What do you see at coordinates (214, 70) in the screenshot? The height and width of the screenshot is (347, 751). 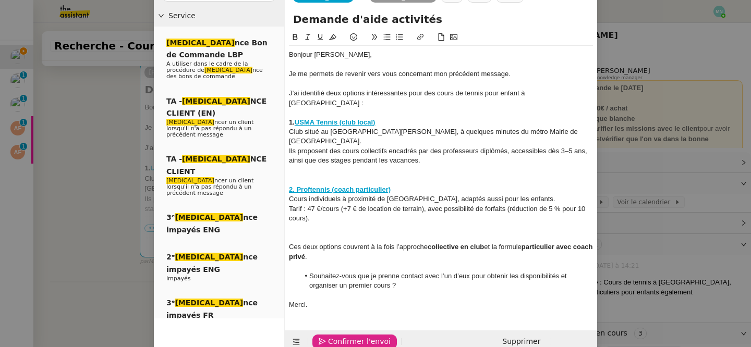 I see `span: A utiliser dans le cadre de la procédure de nce des bons de commande` at bounding box center [214, 70].